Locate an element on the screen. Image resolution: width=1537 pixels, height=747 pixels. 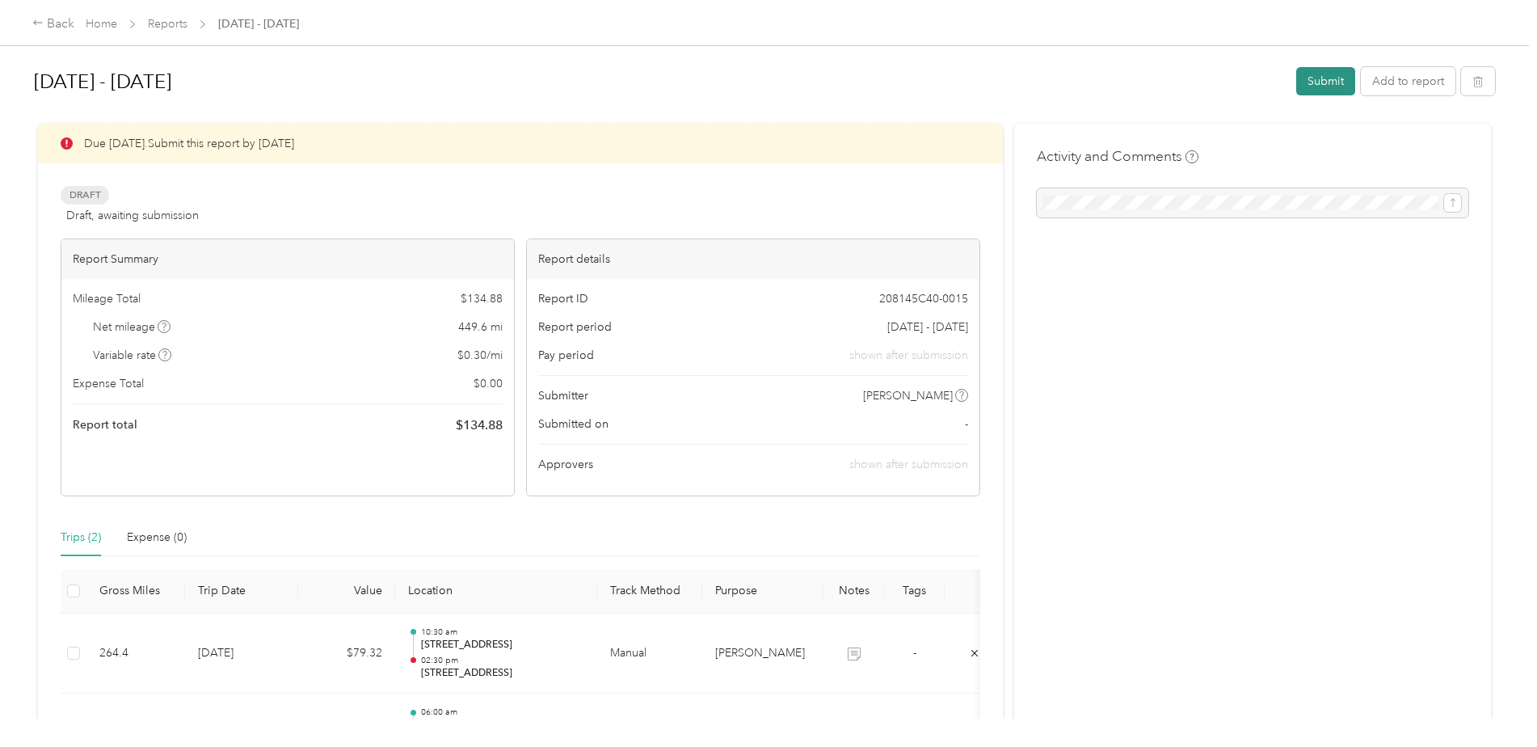
h1: Sep 16 - 30, 2025 is located at coordinates (659, 82).